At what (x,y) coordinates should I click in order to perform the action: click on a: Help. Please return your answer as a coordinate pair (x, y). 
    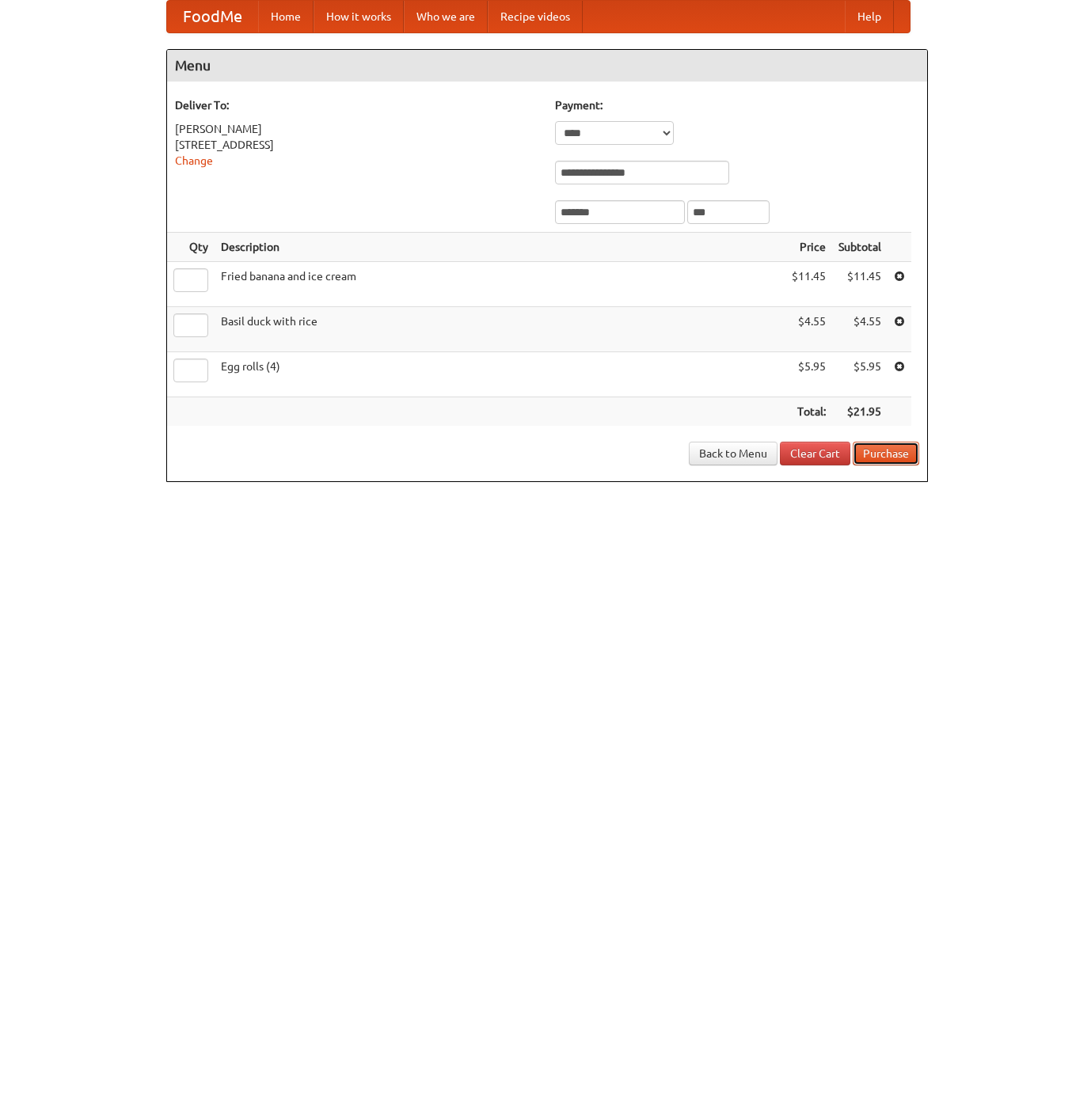
    Looking at the image, I should click on (870, 17).